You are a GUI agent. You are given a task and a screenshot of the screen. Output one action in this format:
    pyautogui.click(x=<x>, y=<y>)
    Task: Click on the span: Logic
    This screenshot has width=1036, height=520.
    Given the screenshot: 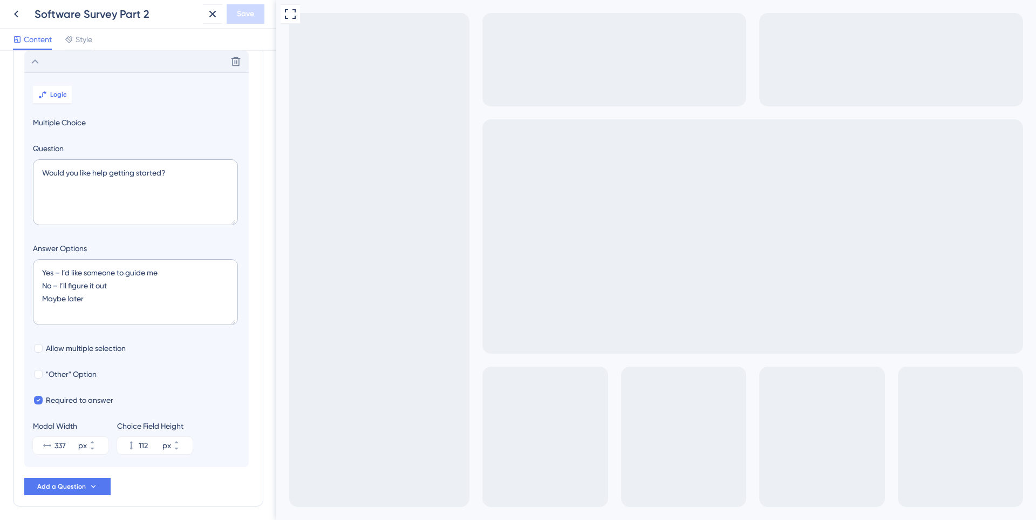 What is the action you would take?
    pyautogui.click(x=58, y=94)
    